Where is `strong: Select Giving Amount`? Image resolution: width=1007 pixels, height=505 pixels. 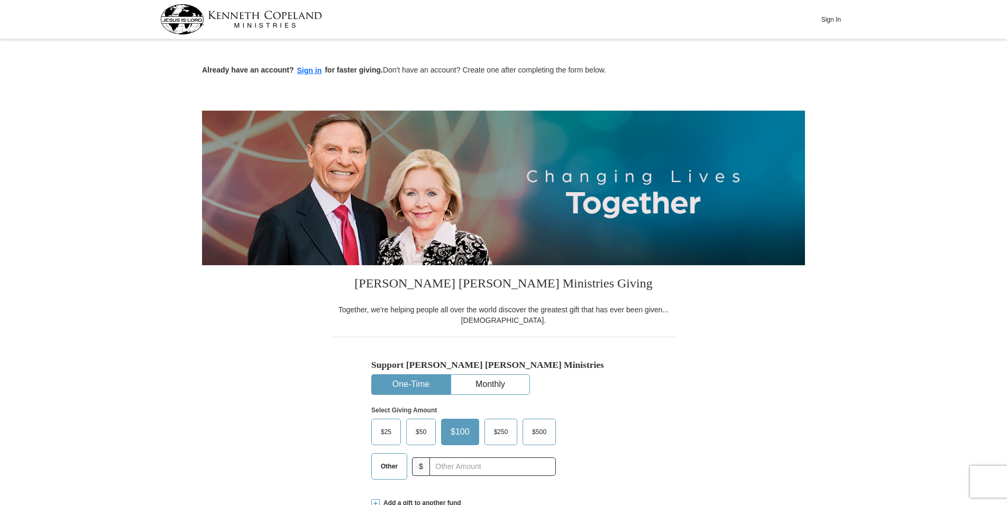 strong: Select Giving Amount is located at coordinates (404, 410).